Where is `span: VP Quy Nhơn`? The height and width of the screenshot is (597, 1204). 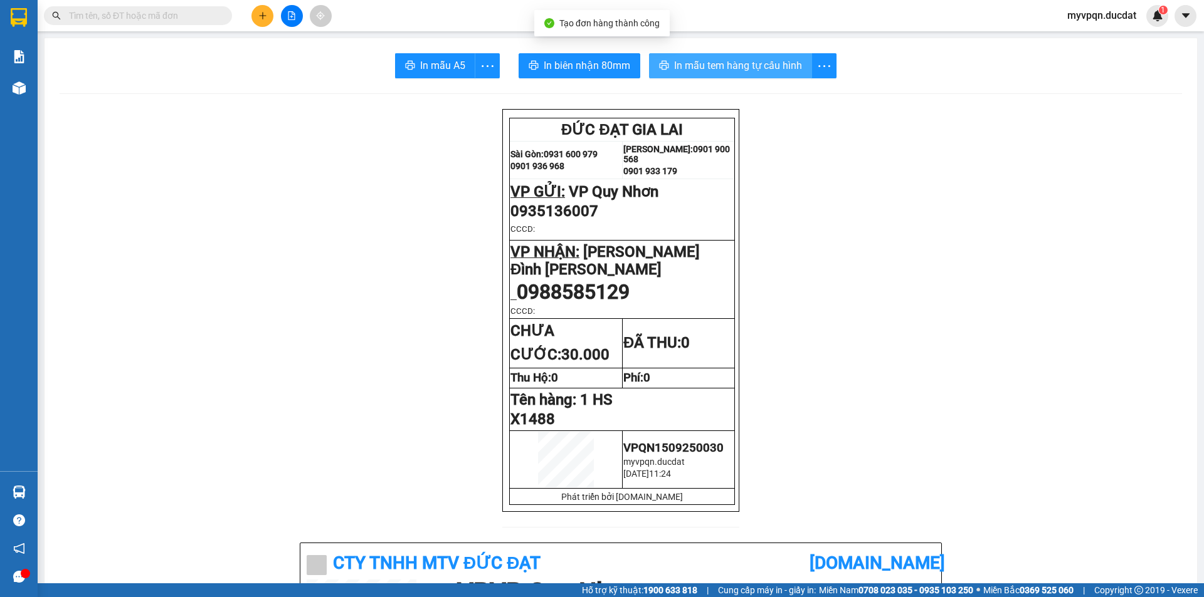 span: VP Quy Nhơn is located at coordinates (613, 192).